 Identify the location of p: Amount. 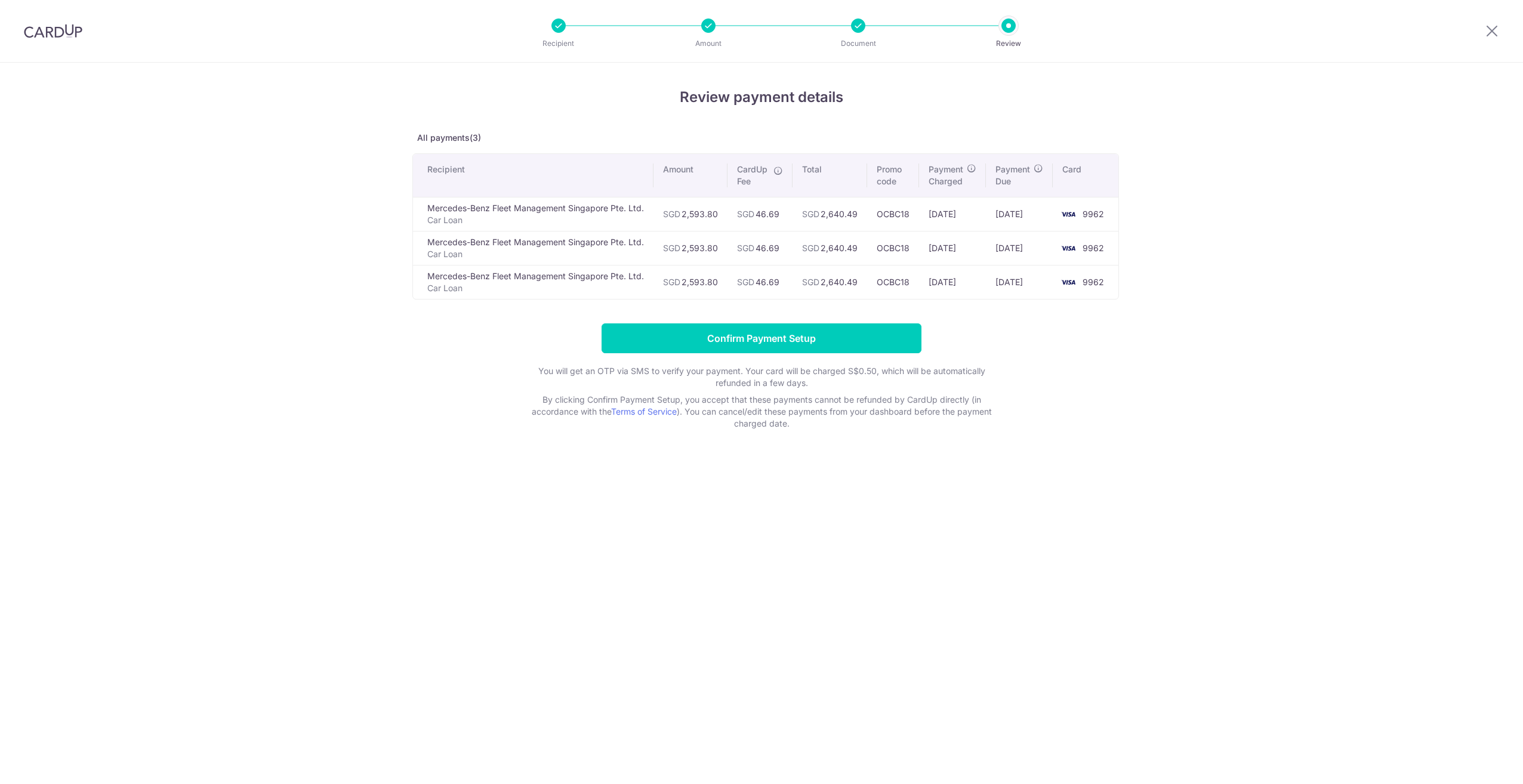
(708, 44).